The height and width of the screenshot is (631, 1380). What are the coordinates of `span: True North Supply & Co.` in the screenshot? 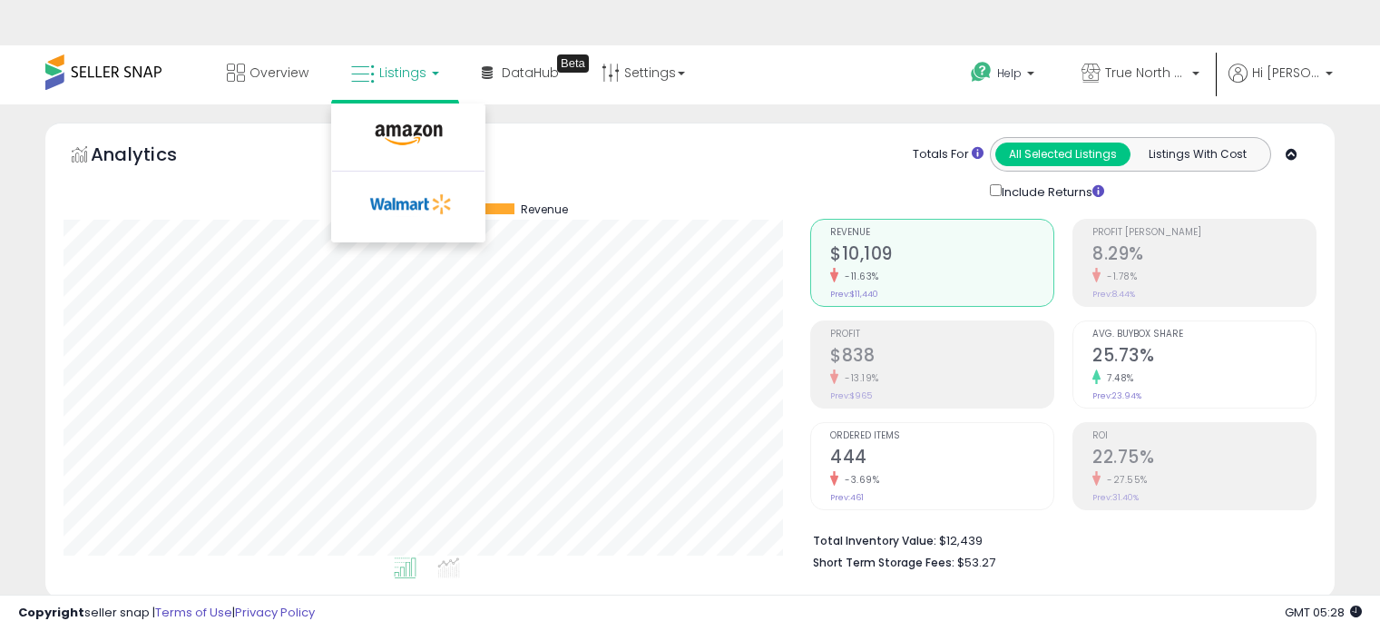 It's located at (1146, 73).